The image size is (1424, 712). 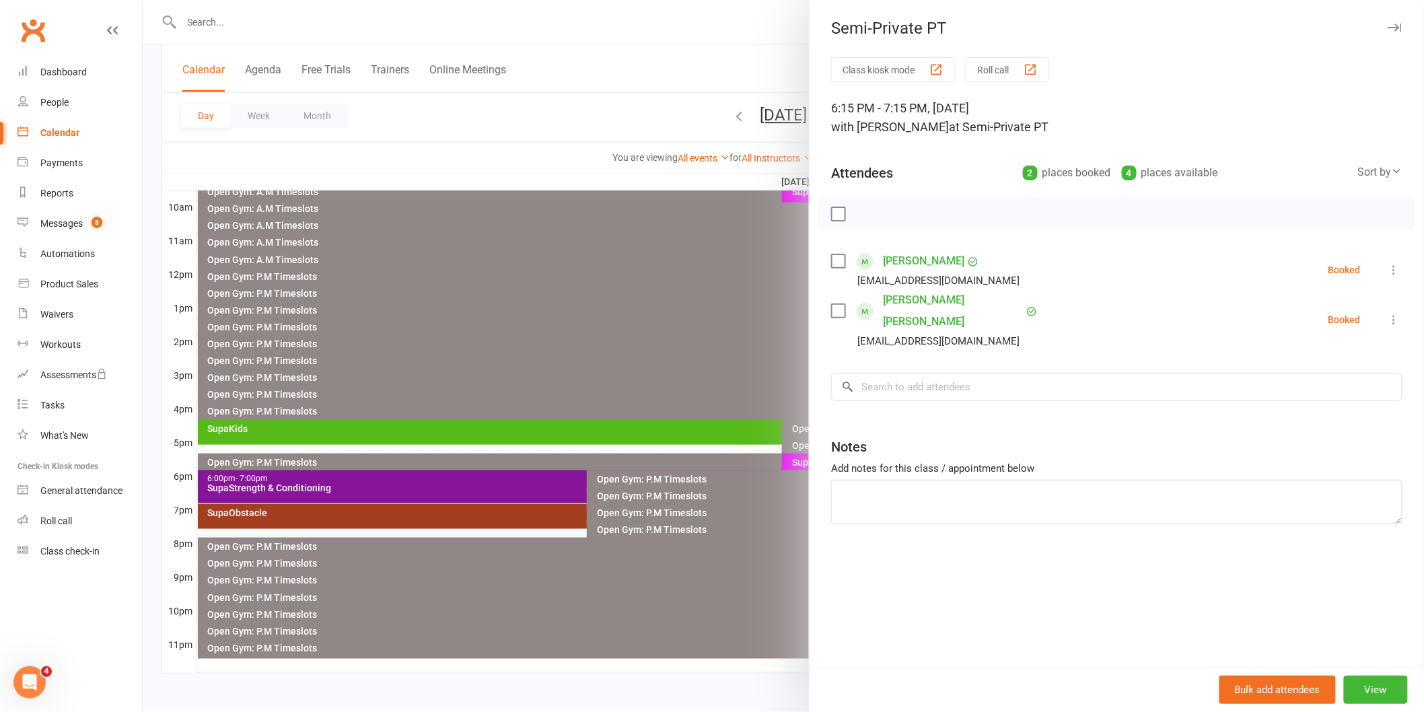 What do you see at coordinates (79, 491) in the screenshot?
I see `a: General attendance kiosk mode` at bounding box center [79, 491].